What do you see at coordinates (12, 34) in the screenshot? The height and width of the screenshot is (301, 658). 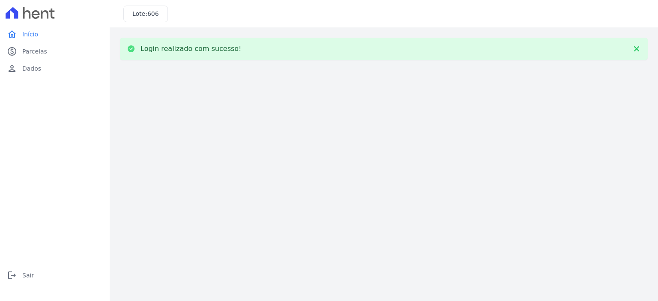 I see `i: home` at bounding box center [12, 34].